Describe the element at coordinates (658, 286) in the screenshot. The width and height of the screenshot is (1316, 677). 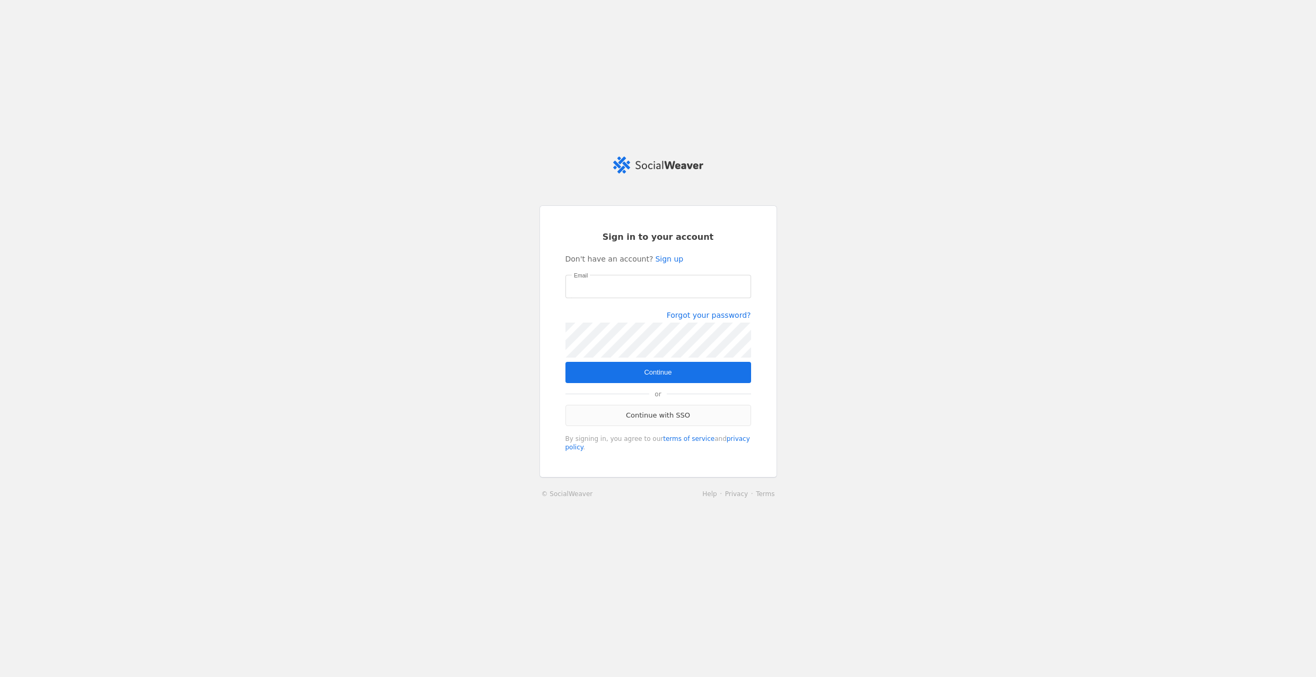
I see `input: Email` at that location.